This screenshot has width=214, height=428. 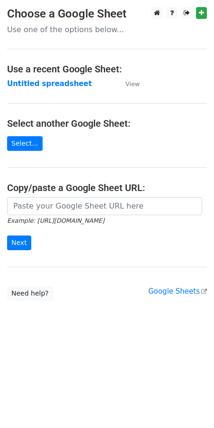 What do you see at coordinates (107, 29) in the screenshot?
I see `p: Use one of the options below...` at bounding box center [107, 29].